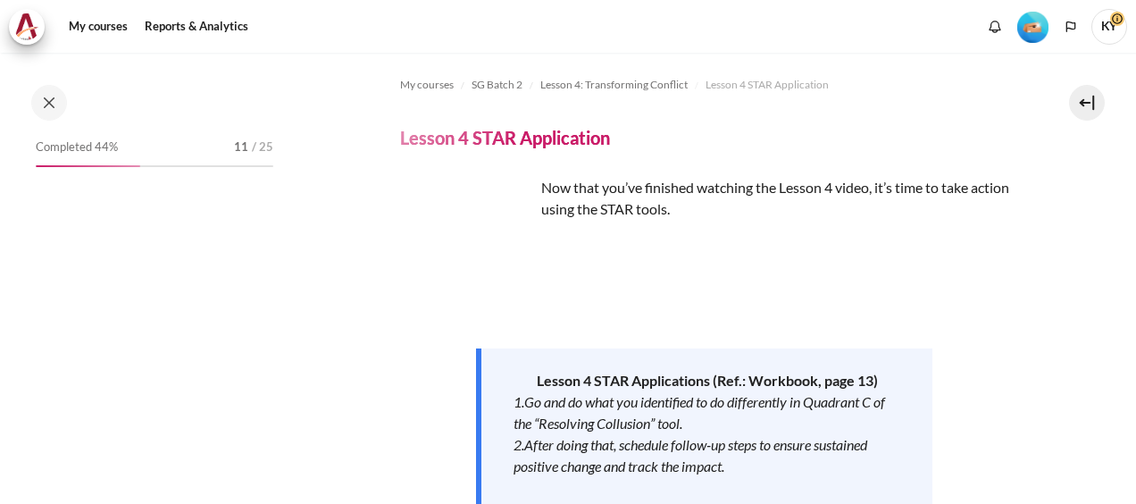  What do you see at coordinates (705, 85) in the screenshot?
I see `nav: Navigation bar` at bounding box center [705, 85].